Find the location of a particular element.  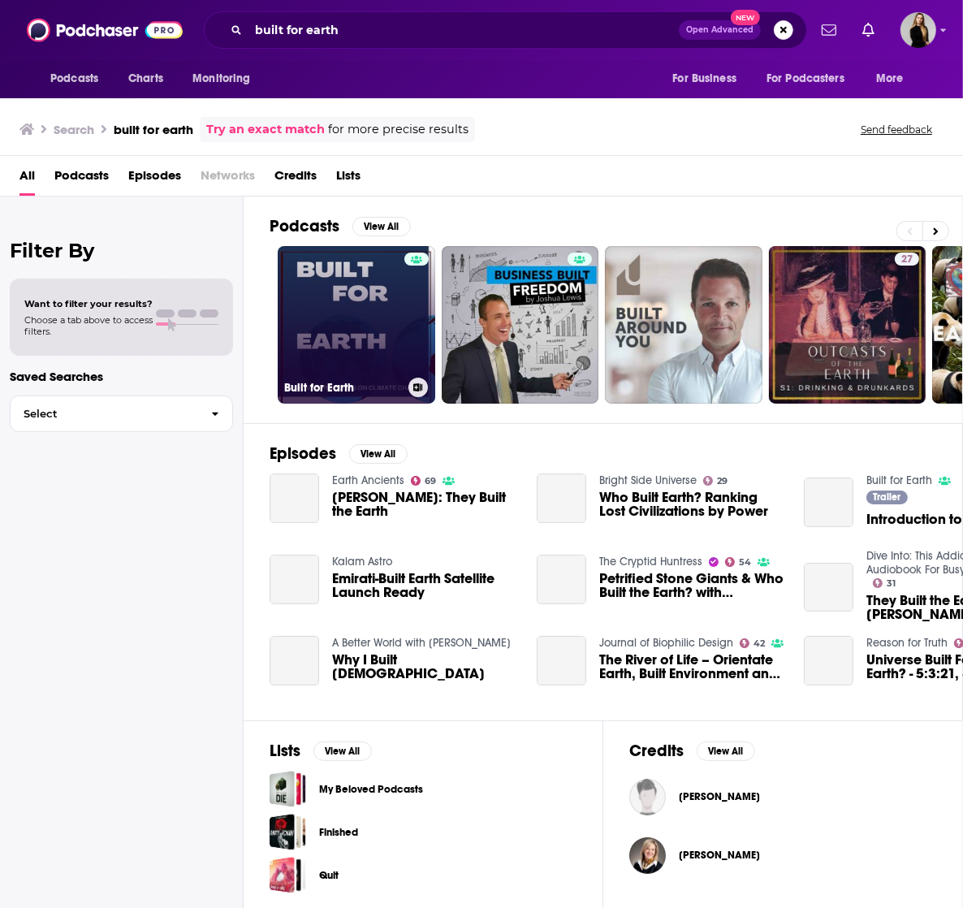

span: Finished is located at coordinates (287, 831).